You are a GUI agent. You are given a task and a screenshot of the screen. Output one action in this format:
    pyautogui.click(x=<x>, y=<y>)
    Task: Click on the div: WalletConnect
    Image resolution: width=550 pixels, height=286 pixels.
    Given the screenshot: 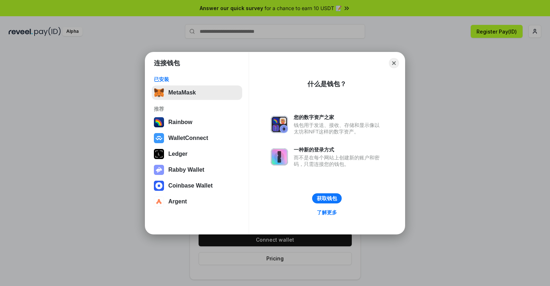 What is the action you would take?
    pyautogui.click(x=188, y=138)
    